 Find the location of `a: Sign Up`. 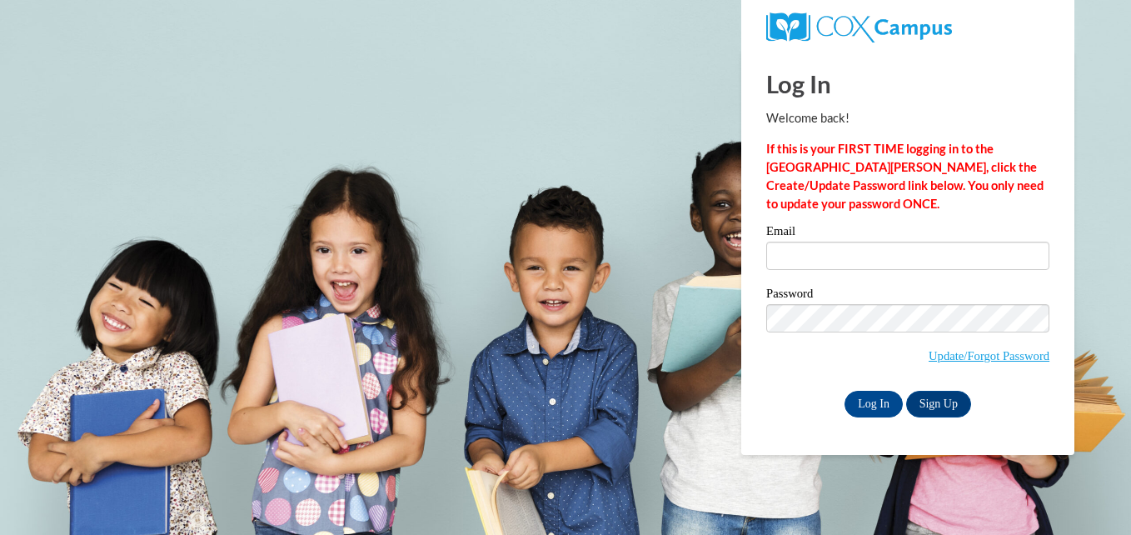

a: Sign Up is located at coordinates (938, 404).